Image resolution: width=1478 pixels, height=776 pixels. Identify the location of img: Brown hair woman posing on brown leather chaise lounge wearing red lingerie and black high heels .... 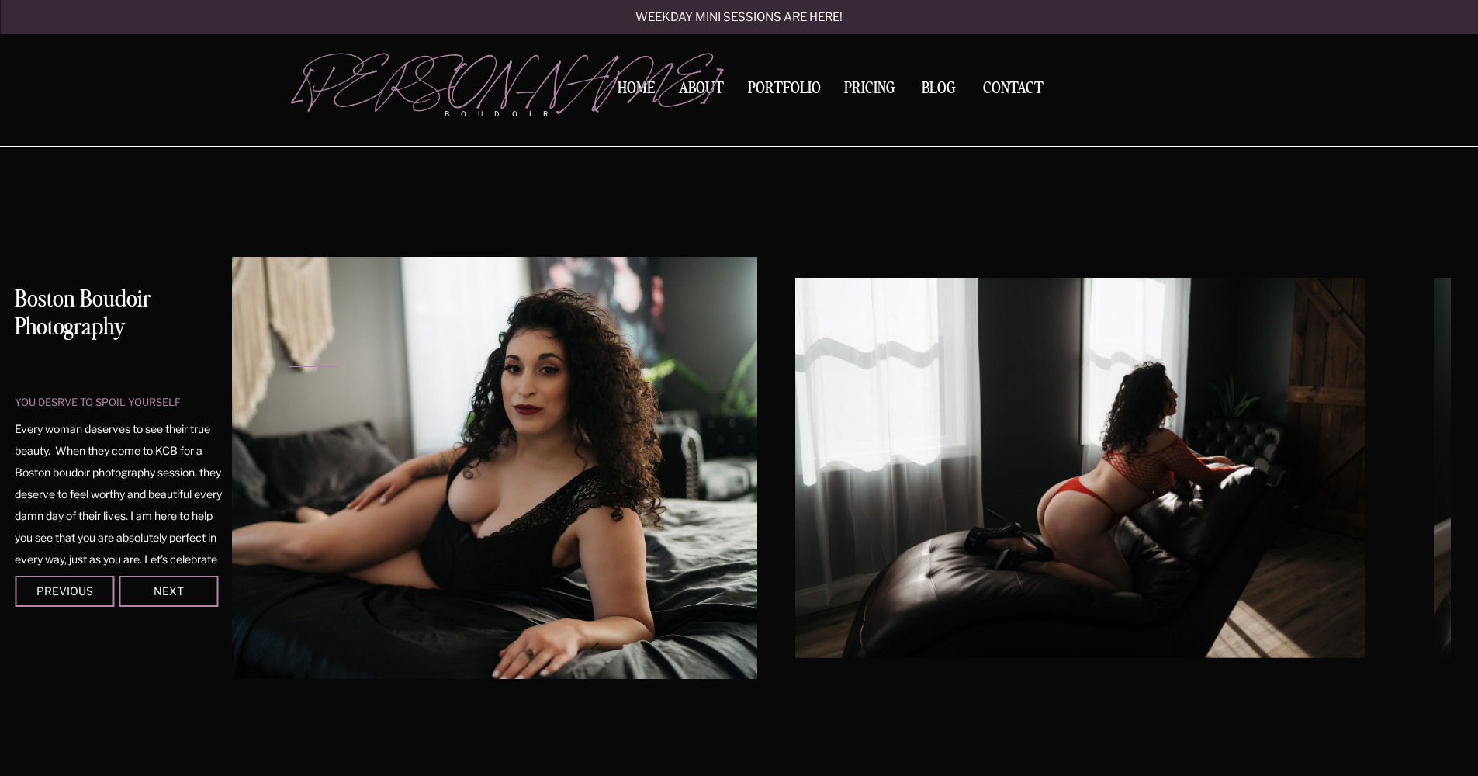
(1079, 468).